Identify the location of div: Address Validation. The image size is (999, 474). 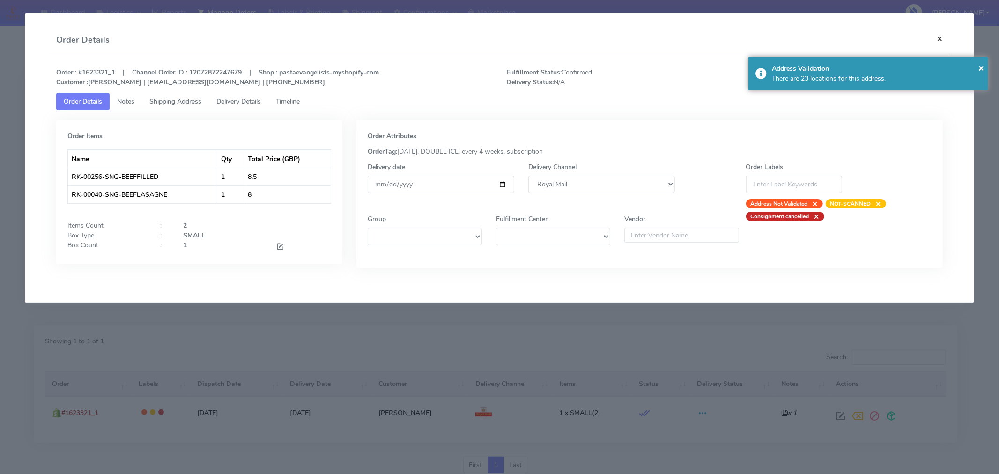
(876, 68).